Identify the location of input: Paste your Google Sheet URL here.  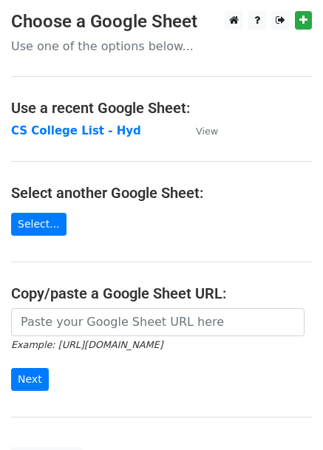
(157, 322).